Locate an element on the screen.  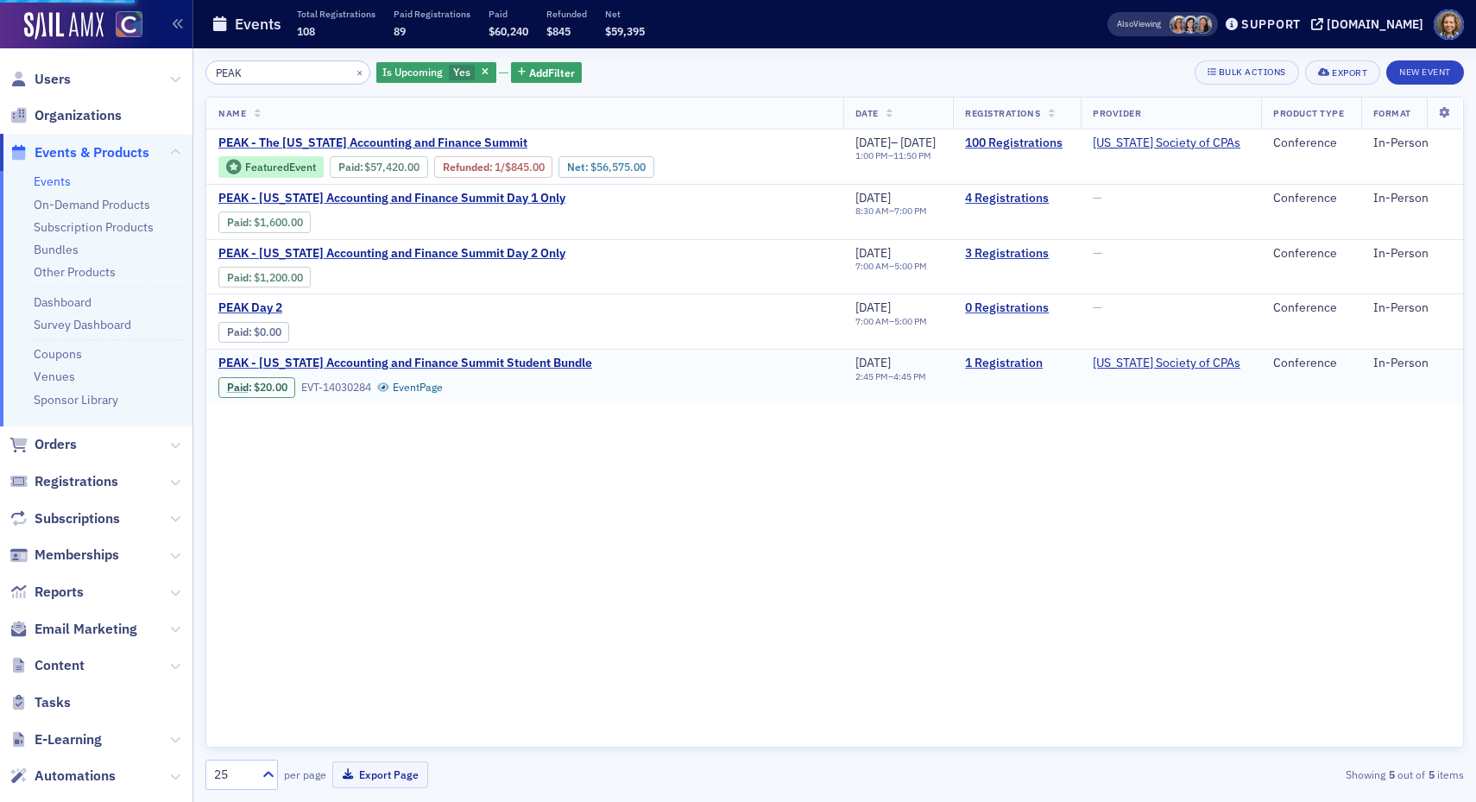
a: Refunded is located at coordinates (466, 167).